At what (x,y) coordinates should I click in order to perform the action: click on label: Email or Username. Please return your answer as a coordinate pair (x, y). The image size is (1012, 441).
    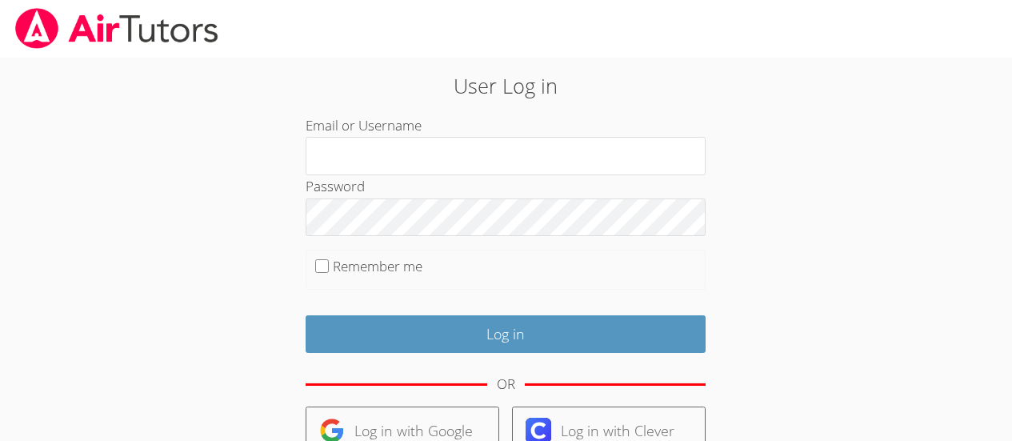
    Looking at the image, I should click on (363, 125).